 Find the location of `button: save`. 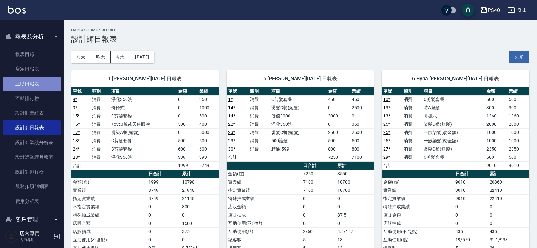

button: save is located at coordinates (468, 10).